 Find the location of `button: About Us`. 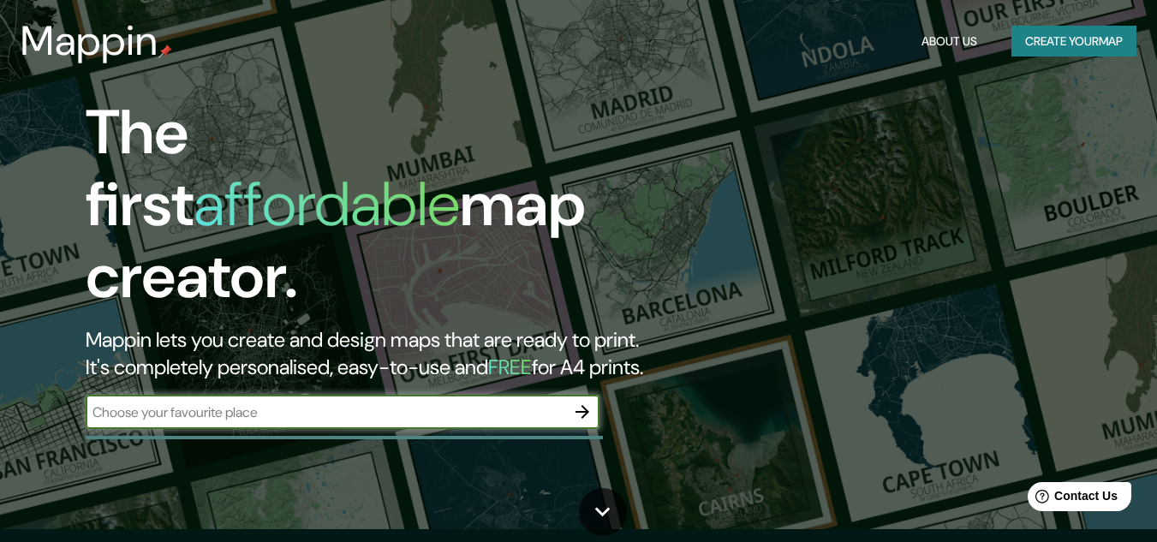

button: About Us is located at coordinates (949, 41).